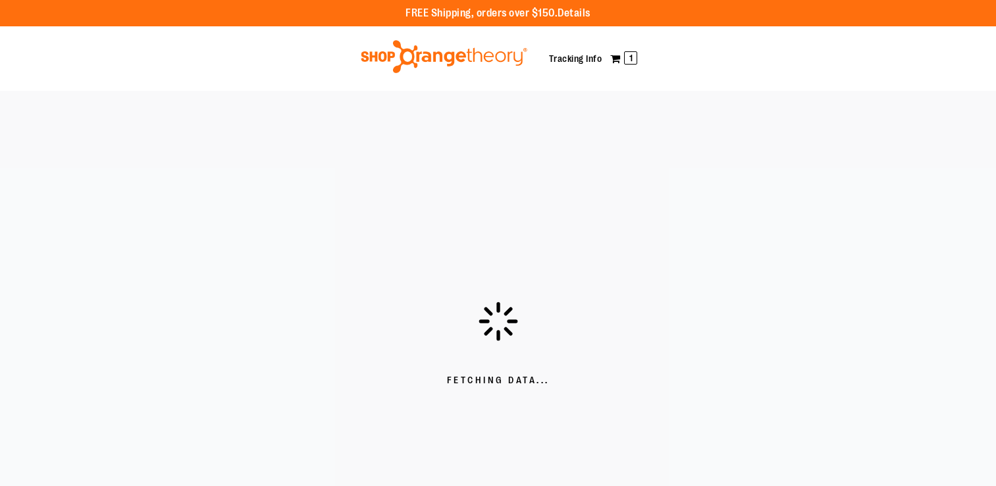 This screenshot has width=996, height=486. I want to click on img: Shop Orangetheory, so click(444, 57).